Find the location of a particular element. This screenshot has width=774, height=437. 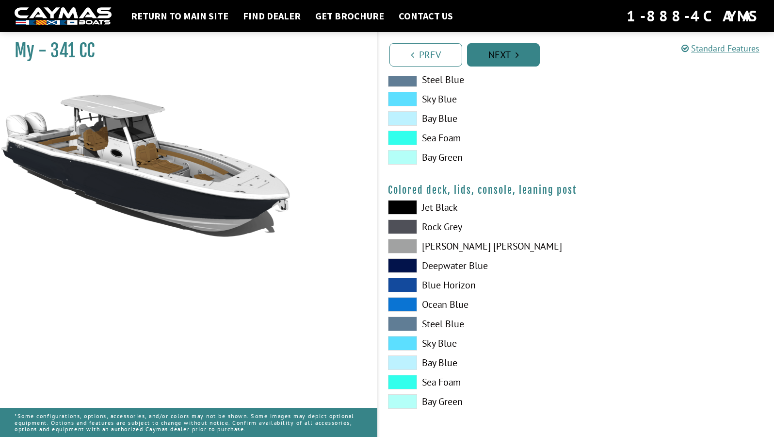

a: Prev is located at coordinates (426, 55).